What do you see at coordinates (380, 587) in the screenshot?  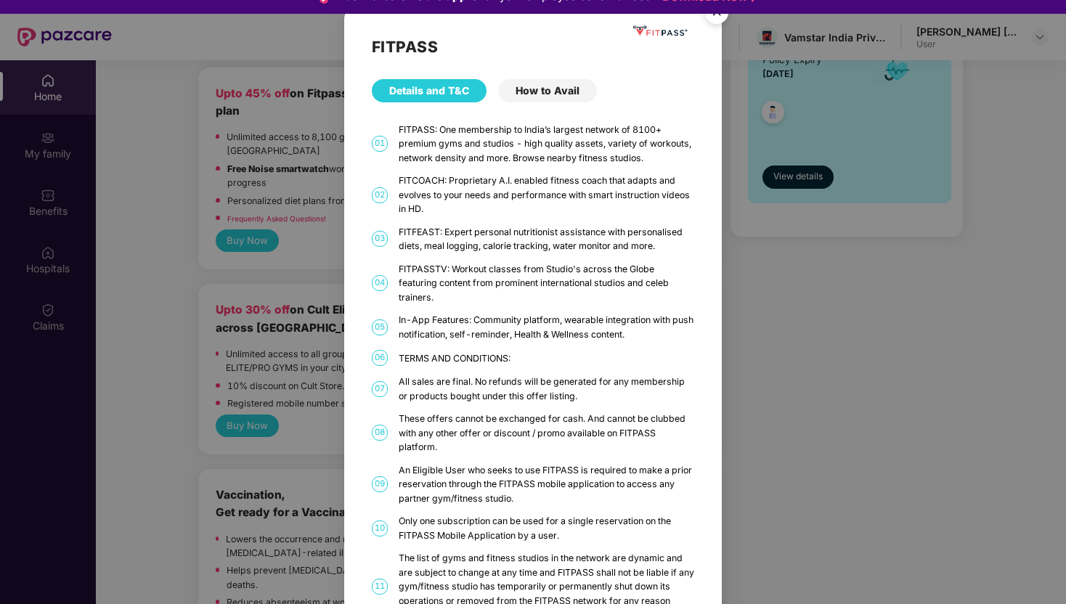 I see `span: 11` at bounding box center [380, 587].